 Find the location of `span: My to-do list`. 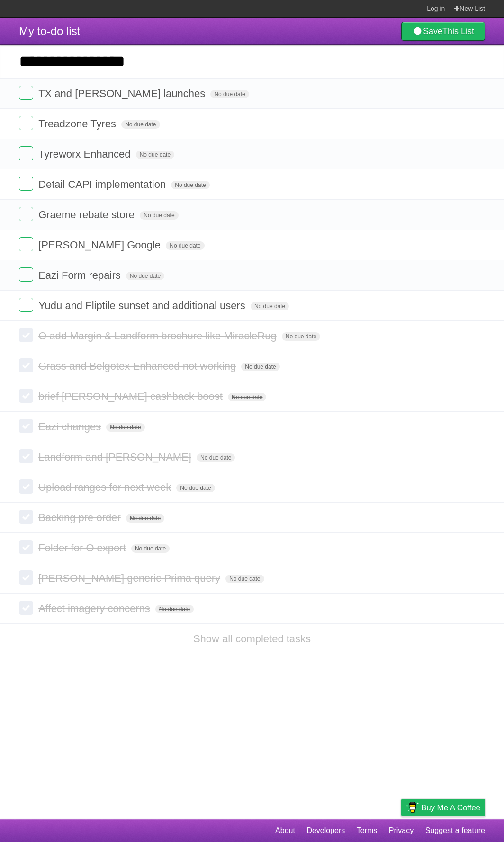

span: My to-do list is located at coordinates (49, 31).